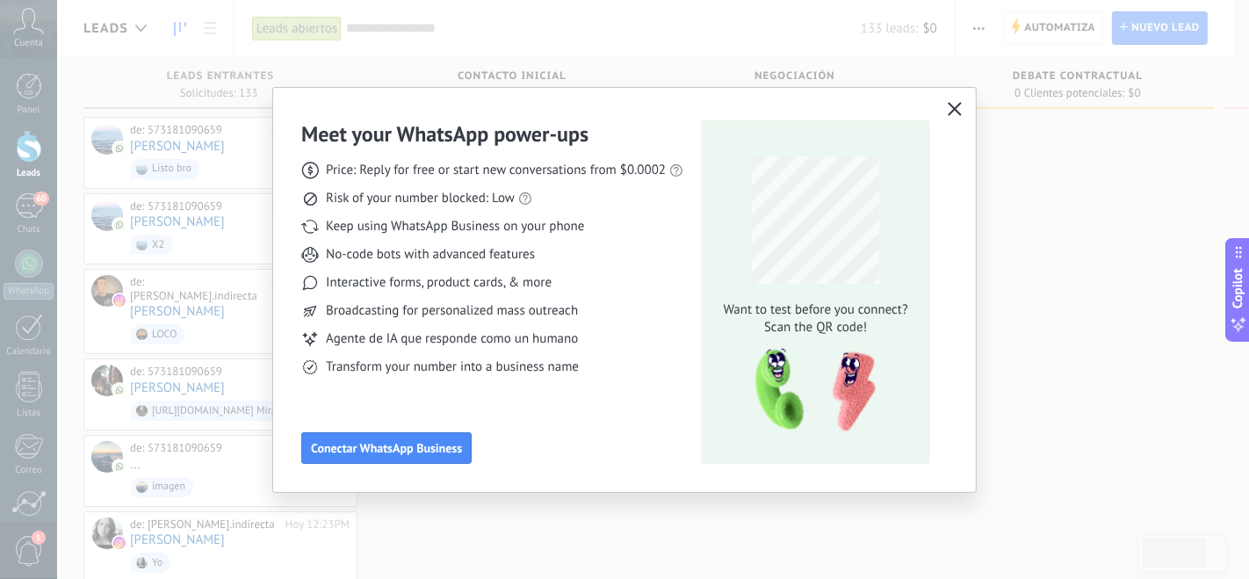 This screenshot has height=579, width=1249. Describe the element at coordinates (386, 448) in the screenshot. I see `button: Conectar WhatsApp Business` at that location.